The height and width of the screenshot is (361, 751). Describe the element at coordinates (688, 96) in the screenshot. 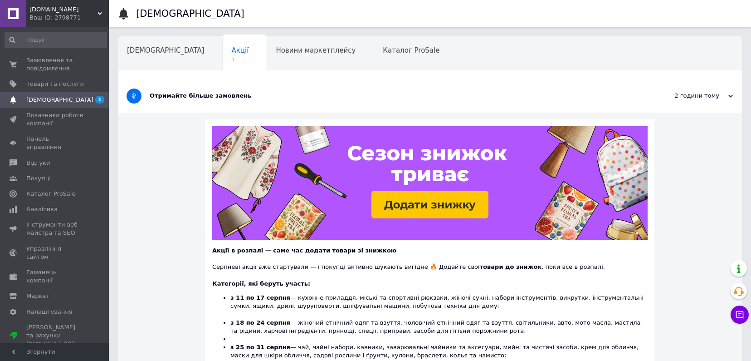

I see `div: 2 години тому` at that location.